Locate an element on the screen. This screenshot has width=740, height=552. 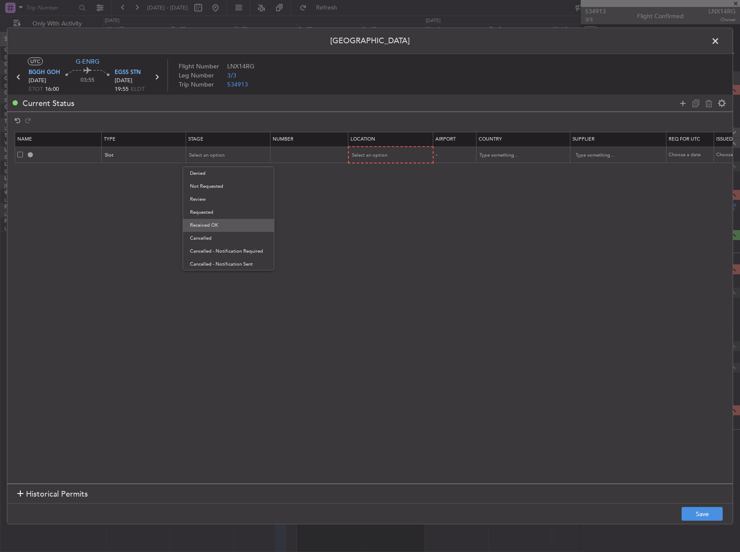
span: Cancelled is located at coordinates (228, 238).